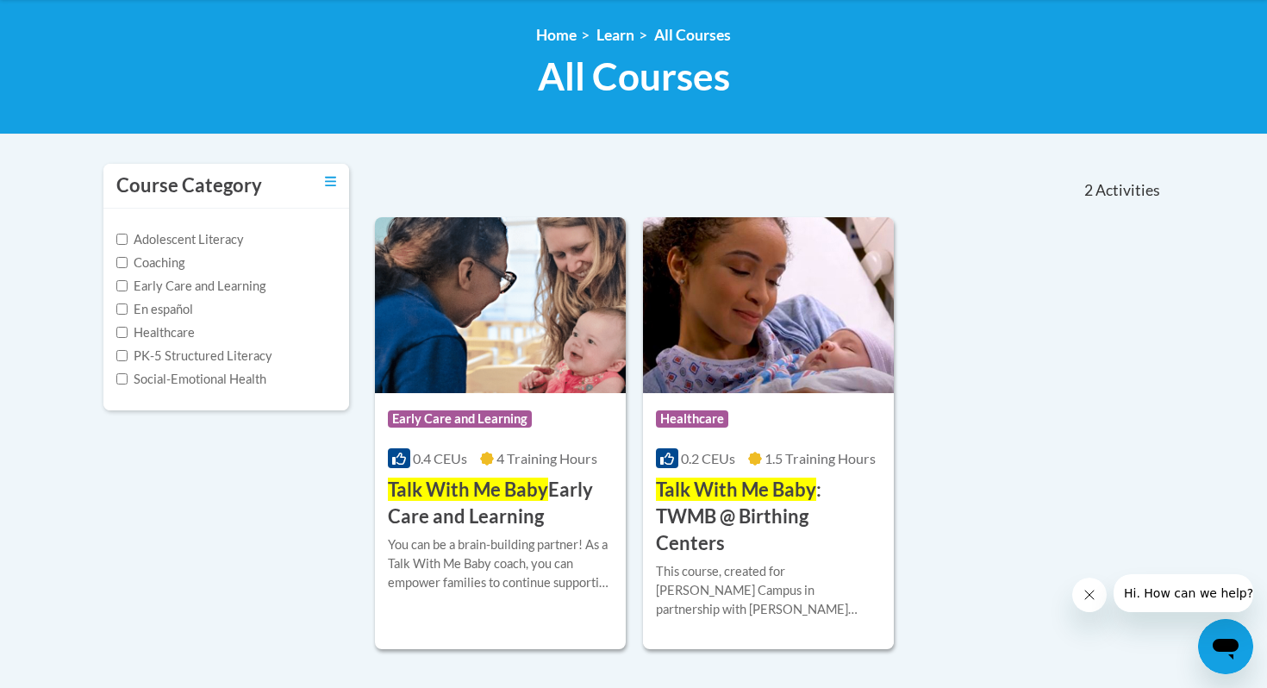  What do you see at coordinates (692, 419) in the screenshot?
I see `span: Healthcare` at bounding box center [692, 419].